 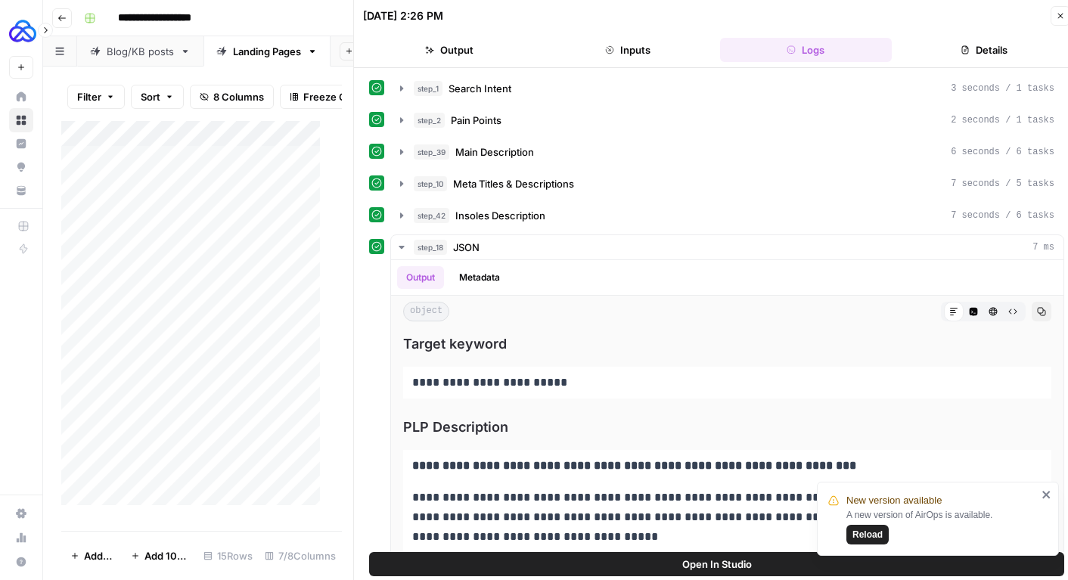 What do you see at coordinates (231, 97) in the screenshot?
I see `button: 8 Columns` at bounding box center [231, 97].